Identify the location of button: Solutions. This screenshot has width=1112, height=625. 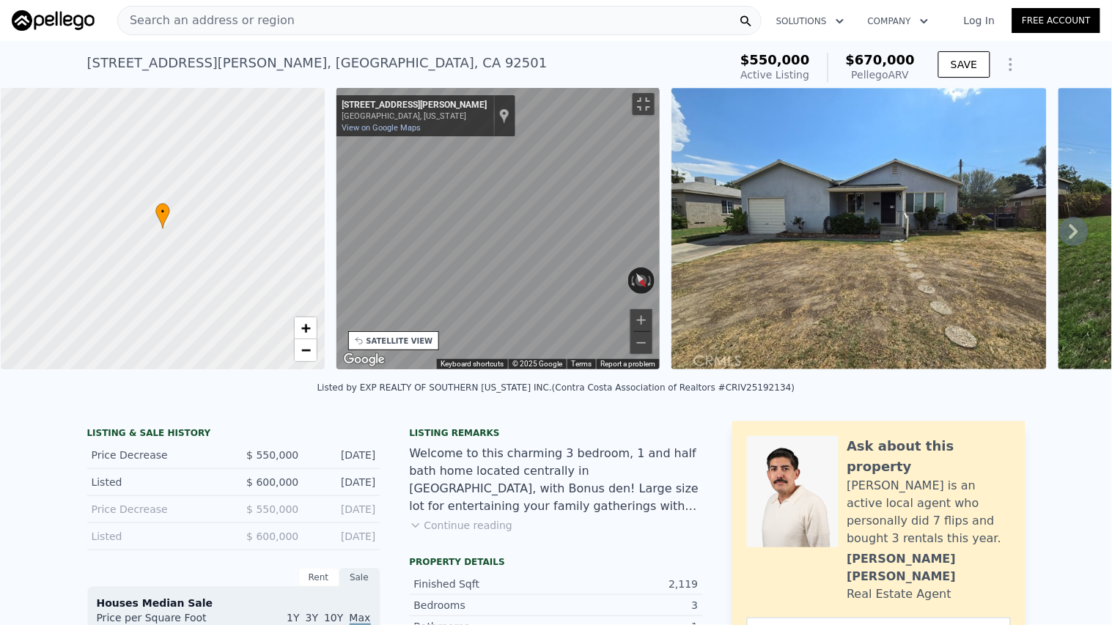
(810, 21).